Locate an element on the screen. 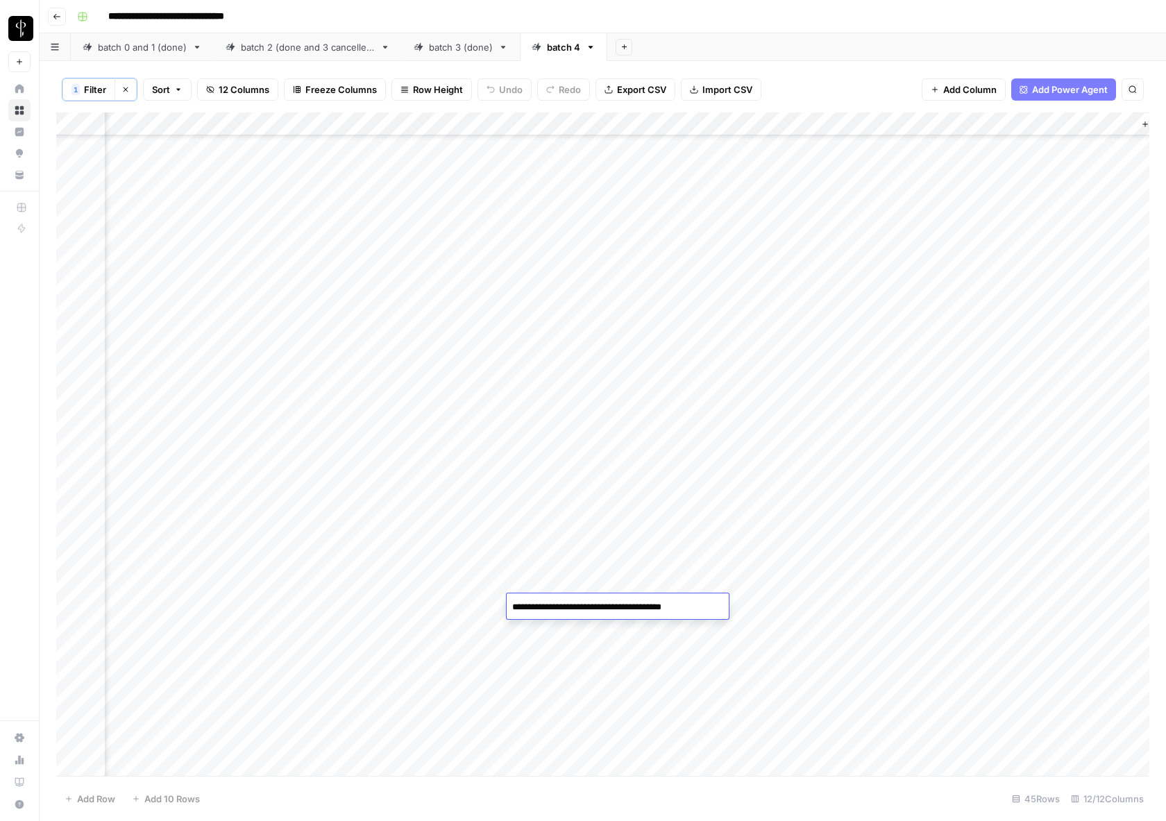 The image size is (1166, 821). button: Row Height is located at coordinates (432, 90).